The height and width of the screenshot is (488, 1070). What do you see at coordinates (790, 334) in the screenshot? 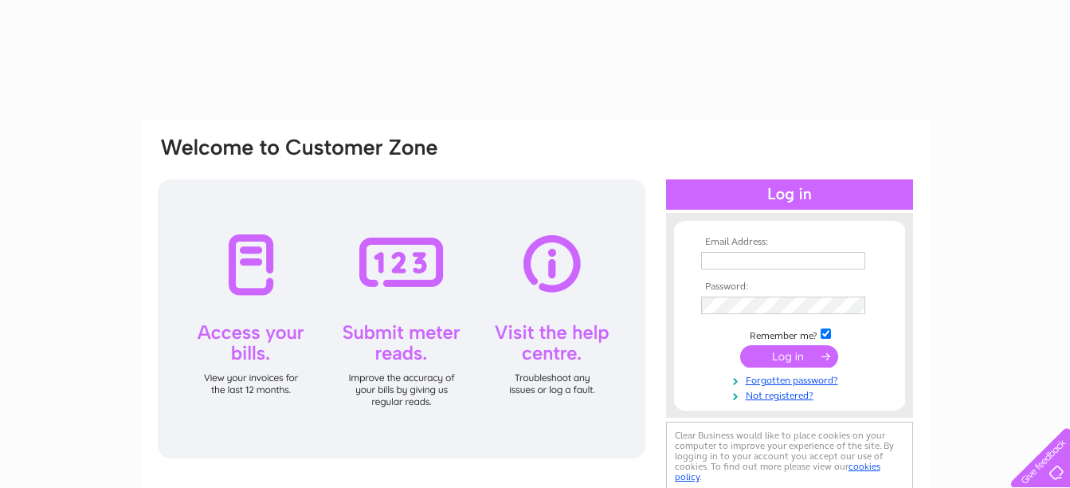
I see `td: Remember me?` at bounding box center [790, 334].